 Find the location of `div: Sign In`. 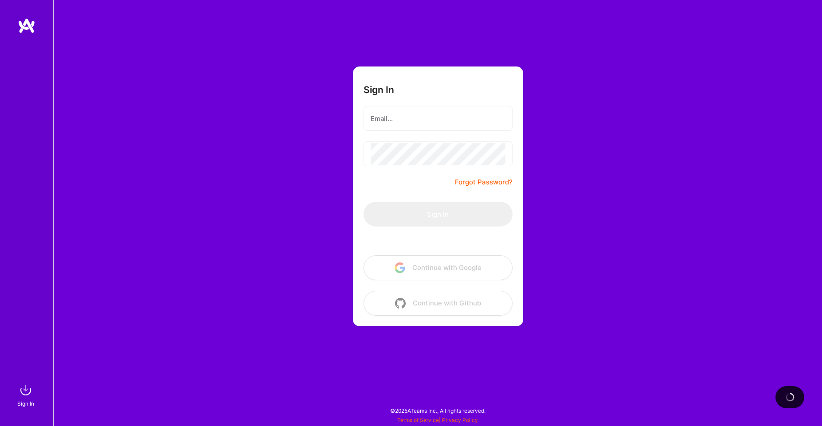

div: Sign In is located at coordinates (26, 404).